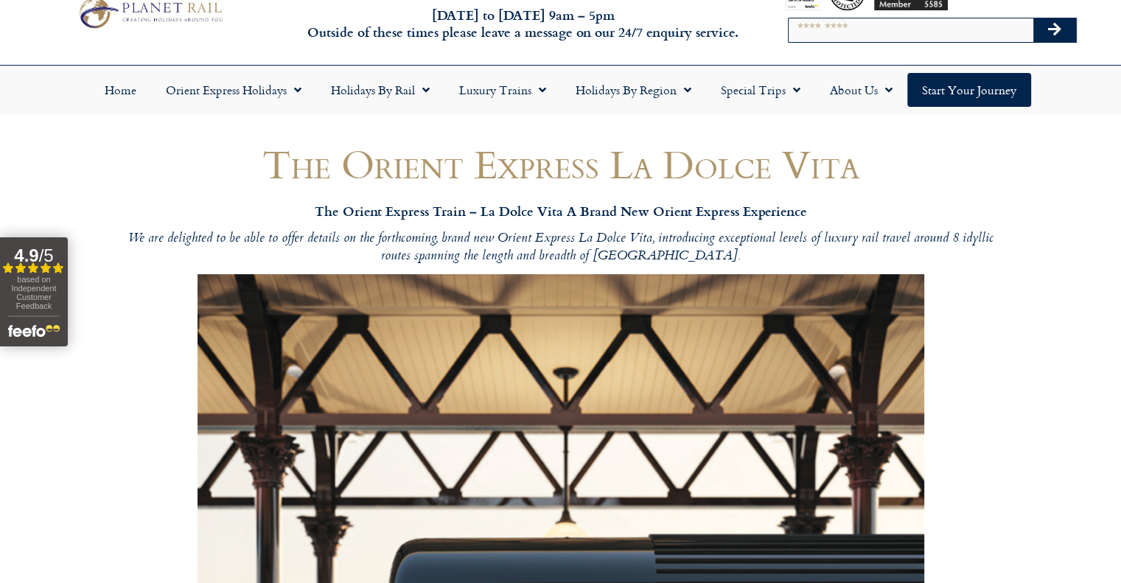 The height and width of the screenshot is (583, 1121). What do you see at coordinates (561, 248) in the screenshot?
I see `p: We are delighted to be able to offer details on the forthcoming, brand new Orient Express La Dolc...` at bounding box center [561, 248].